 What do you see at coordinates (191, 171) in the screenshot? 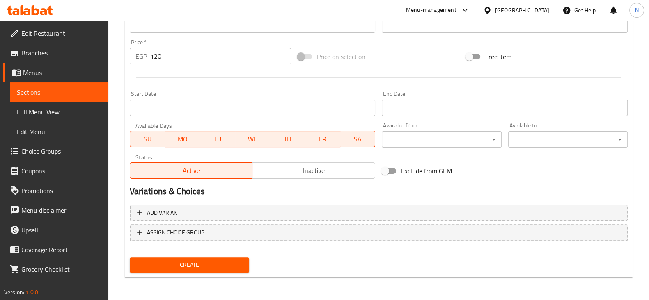
I see `button: Active` at bounding box center [191, 171].